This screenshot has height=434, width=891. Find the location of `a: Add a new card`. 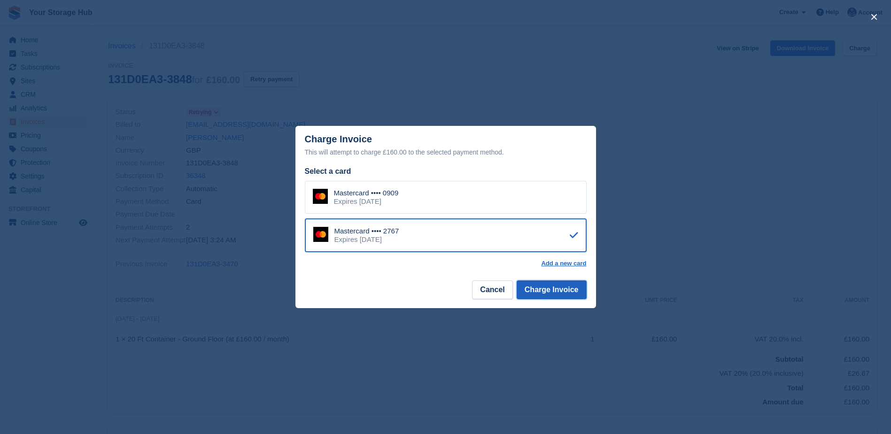

a: Add a new card is located at coordinates (564, 264).